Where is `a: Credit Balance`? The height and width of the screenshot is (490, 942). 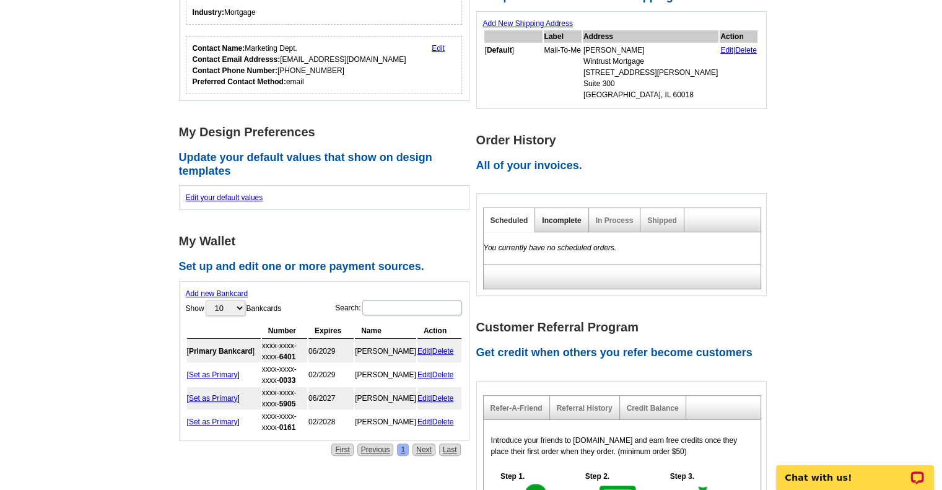
a: Credit Balance is located at coordinates (653, 408).